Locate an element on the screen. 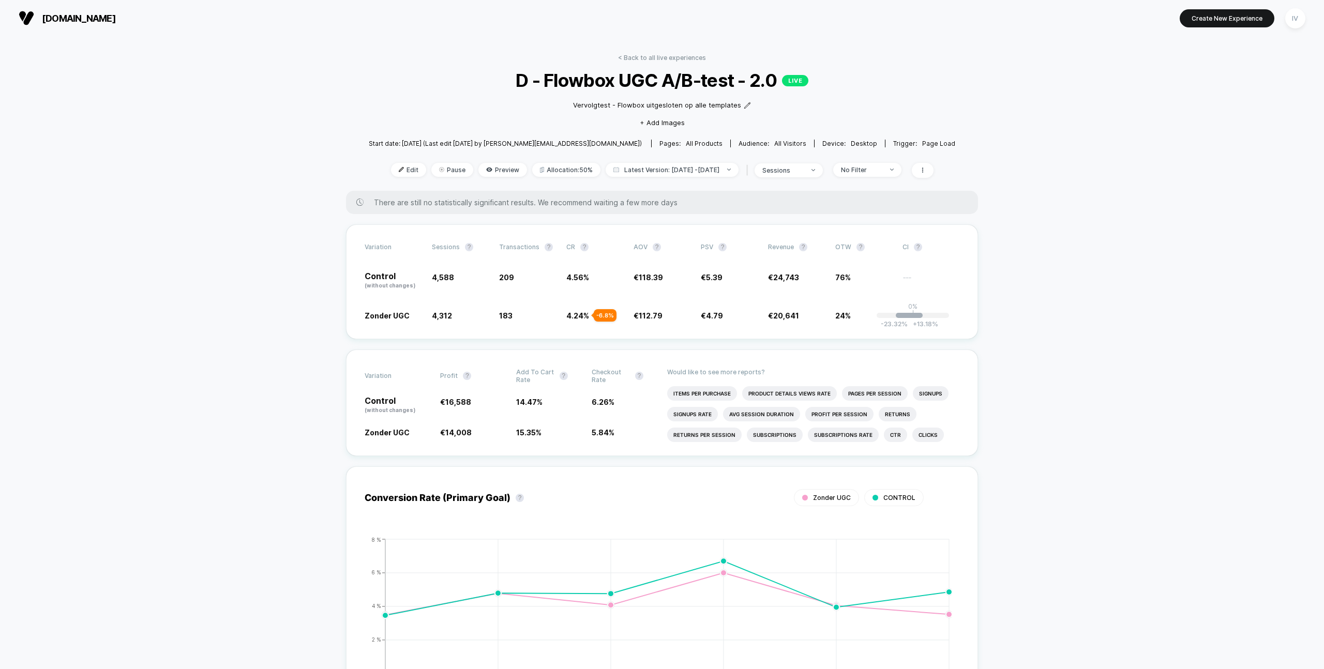 Image resolution: width=1324 pixels, height=669 pixels. span: (without changes) is located at coordinates (390, 285).